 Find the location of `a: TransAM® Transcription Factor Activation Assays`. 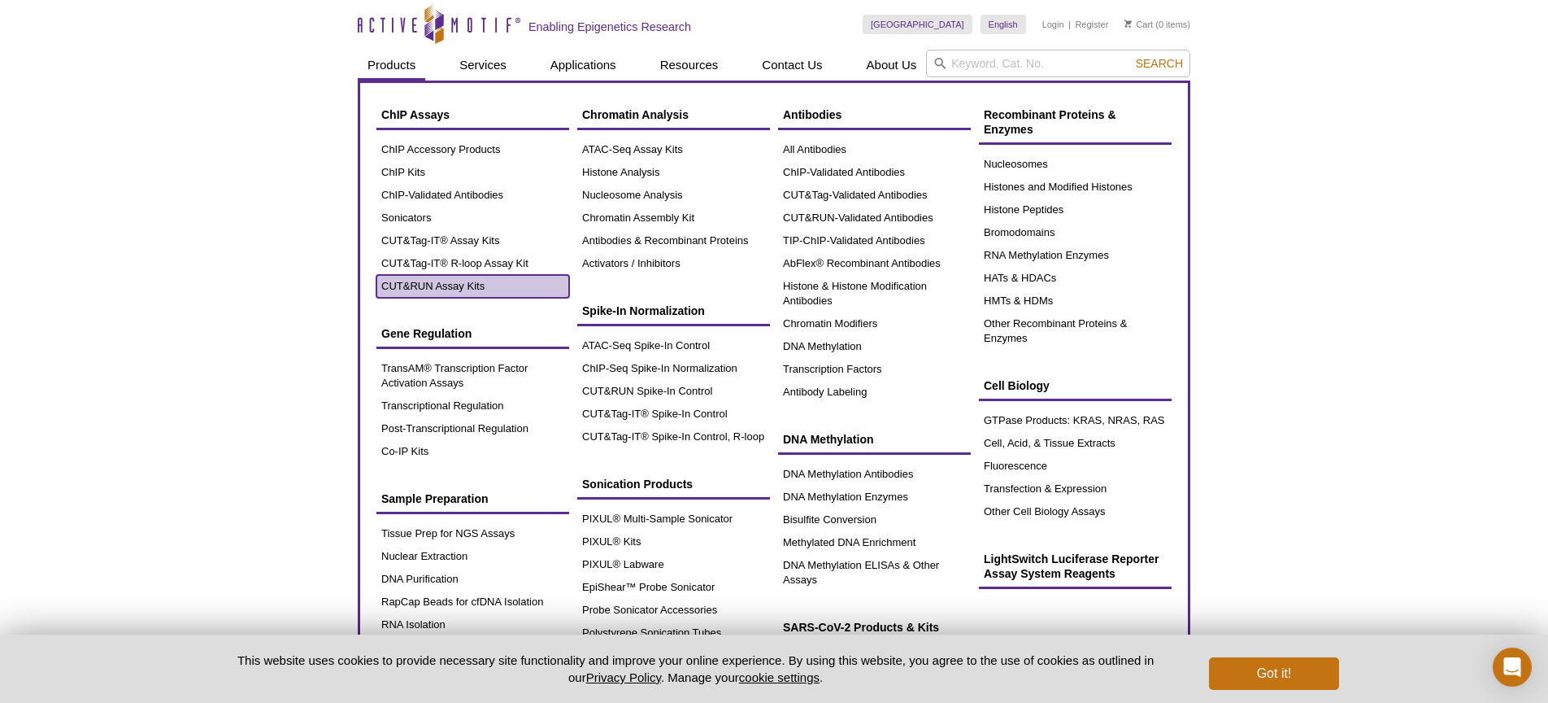

a: TransAM® Transcription Factor Activation Assays is located at coordinates (472, 376).